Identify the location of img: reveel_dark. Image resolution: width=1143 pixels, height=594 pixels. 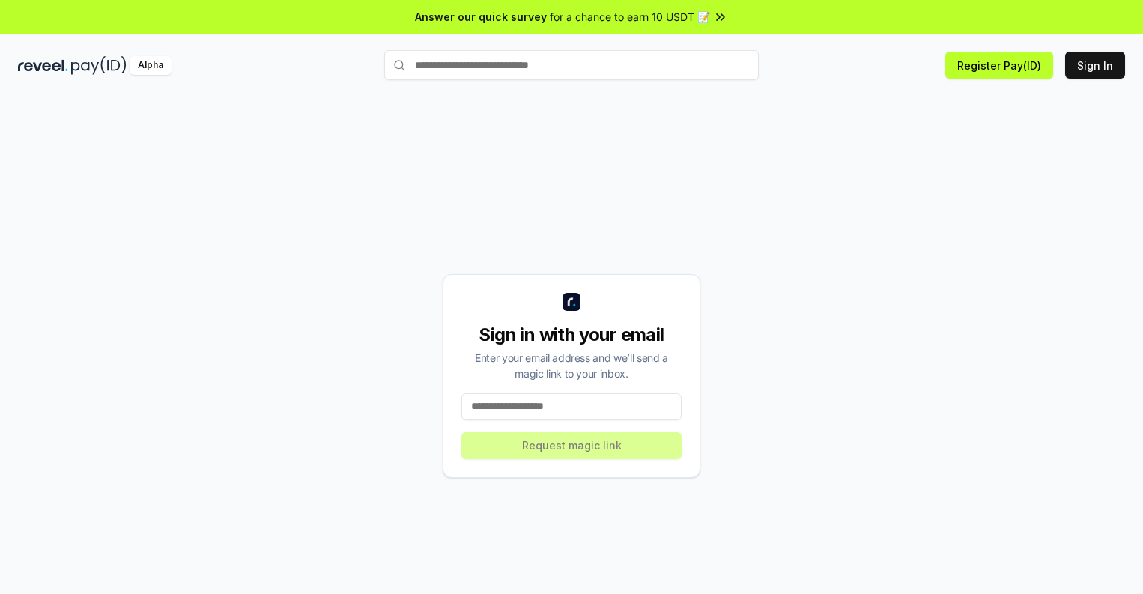
(43, 65).